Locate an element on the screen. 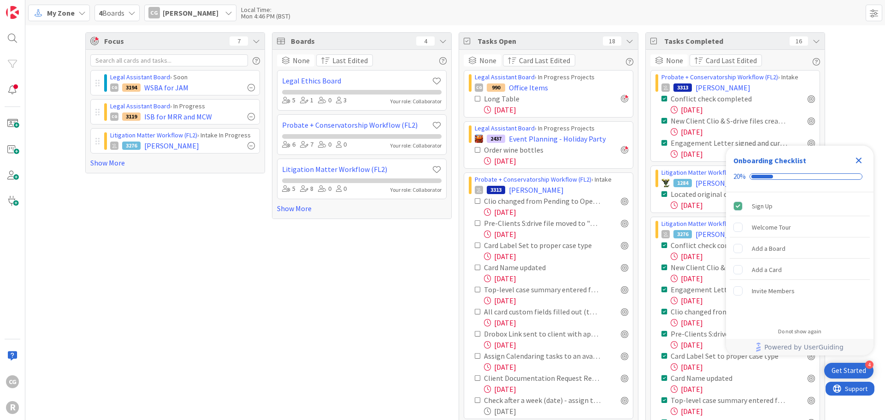 The image size is (885, 420). div: New Client Clio & S-drive files created Enter all contacts and their relationships to our client ... is located at coordinates (728, 267).